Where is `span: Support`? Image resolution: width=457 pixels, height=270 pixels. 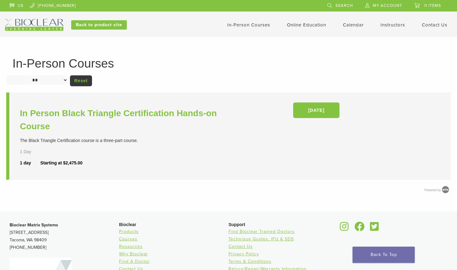
span: Support is located at coordinates (237, 224).